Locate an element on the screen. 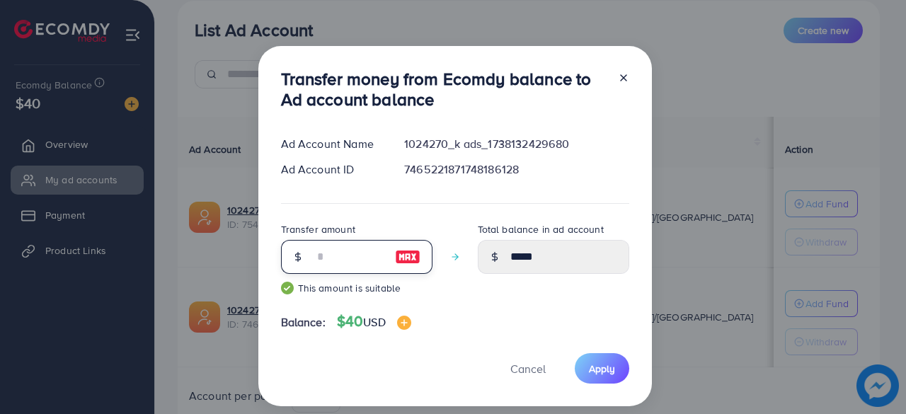 The width and height of the screenshot is (906, 414). div: 7465221871748186128 is located at coordinates (516, 169).